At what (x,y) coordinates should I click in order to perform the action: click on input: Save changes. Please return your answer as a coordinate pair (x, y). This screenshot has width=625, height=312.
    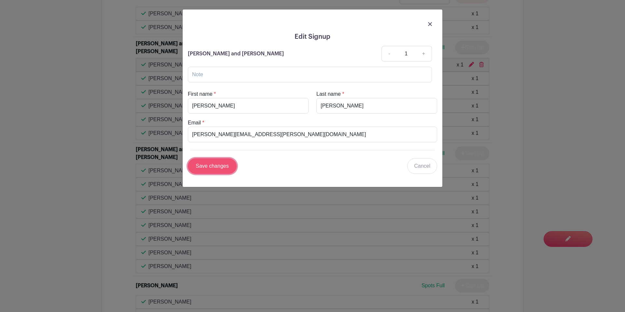
    Looking at the image, I should click on (212, 166).